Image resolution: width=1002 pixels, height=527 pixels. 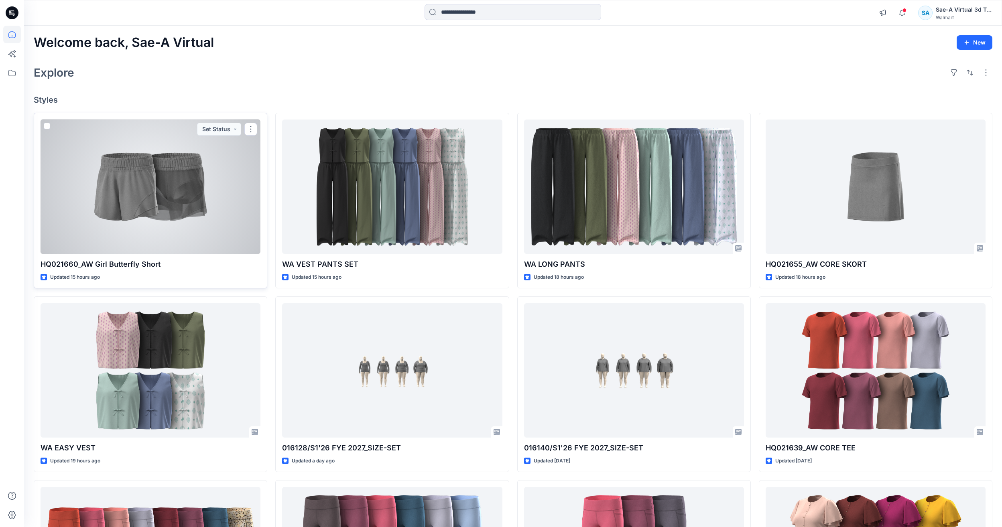 What do you see at coordinates (926, 13) in the screenshot?
I see `div: SA` at bounding box center [926, 13].